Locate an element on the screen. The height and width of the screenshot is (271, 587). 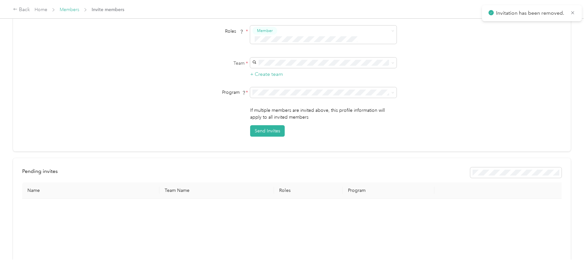
button: + Create team is located at coordinates (267, 74).